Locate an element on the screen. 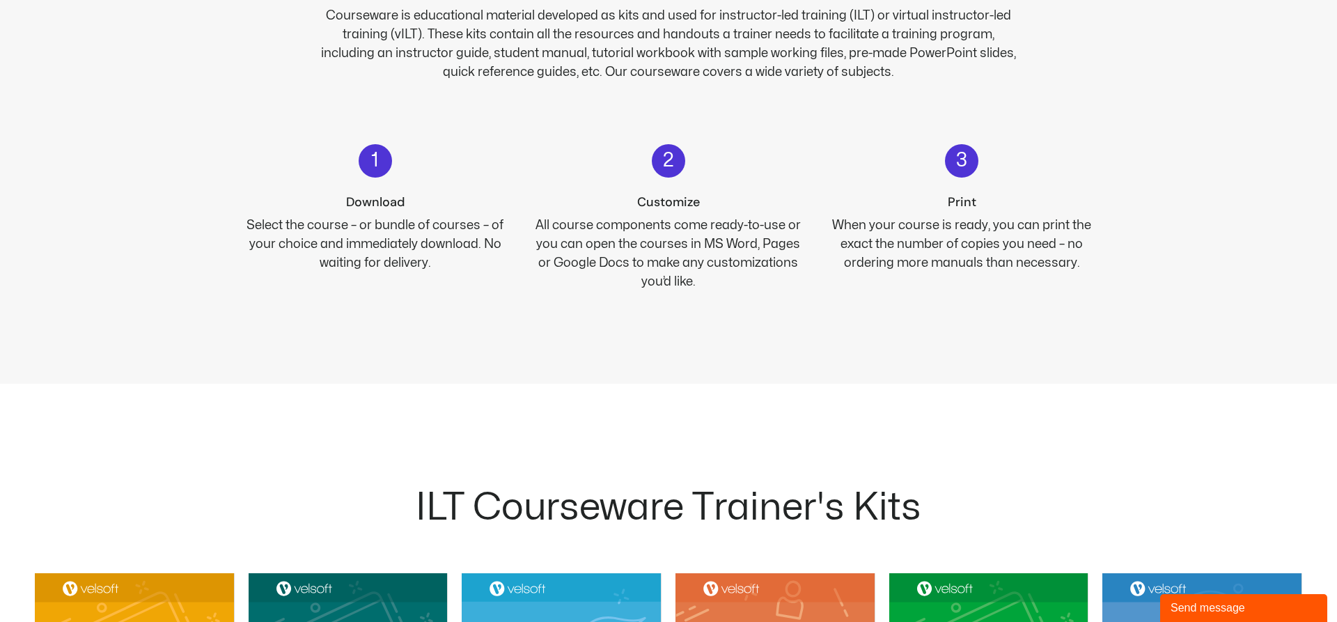 Image resolution: width=1337 pixels, height=622 pixels. div: When your course is ready, you can print the exact the number of copies you need – no ordering mo... is located at coordinates (962, 244).